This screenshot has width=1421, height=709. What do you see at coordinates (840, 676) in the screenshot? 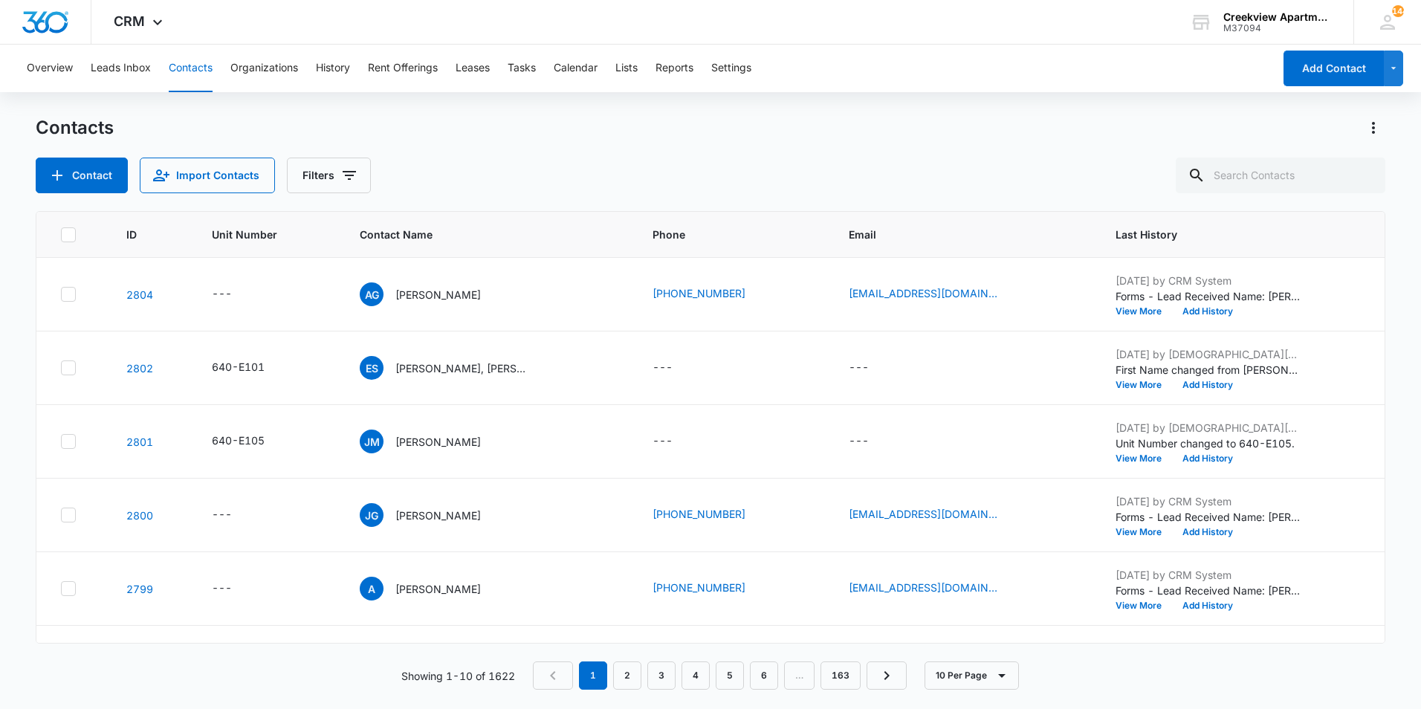
I see `a: Page 163` at bounding box center [840, 676].